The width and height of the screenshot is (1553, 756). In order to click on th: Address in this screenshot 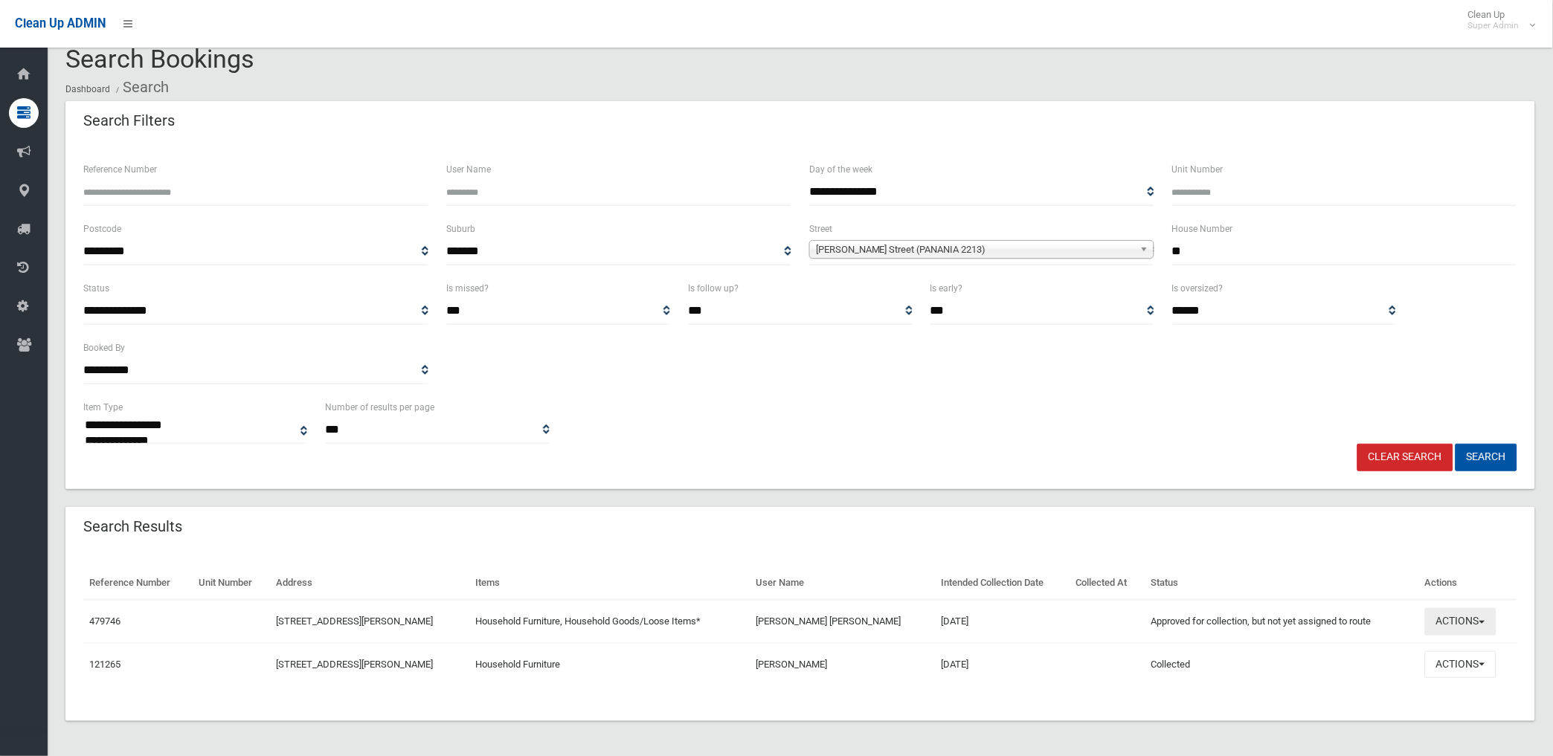, I will do `click(370, 583)`.